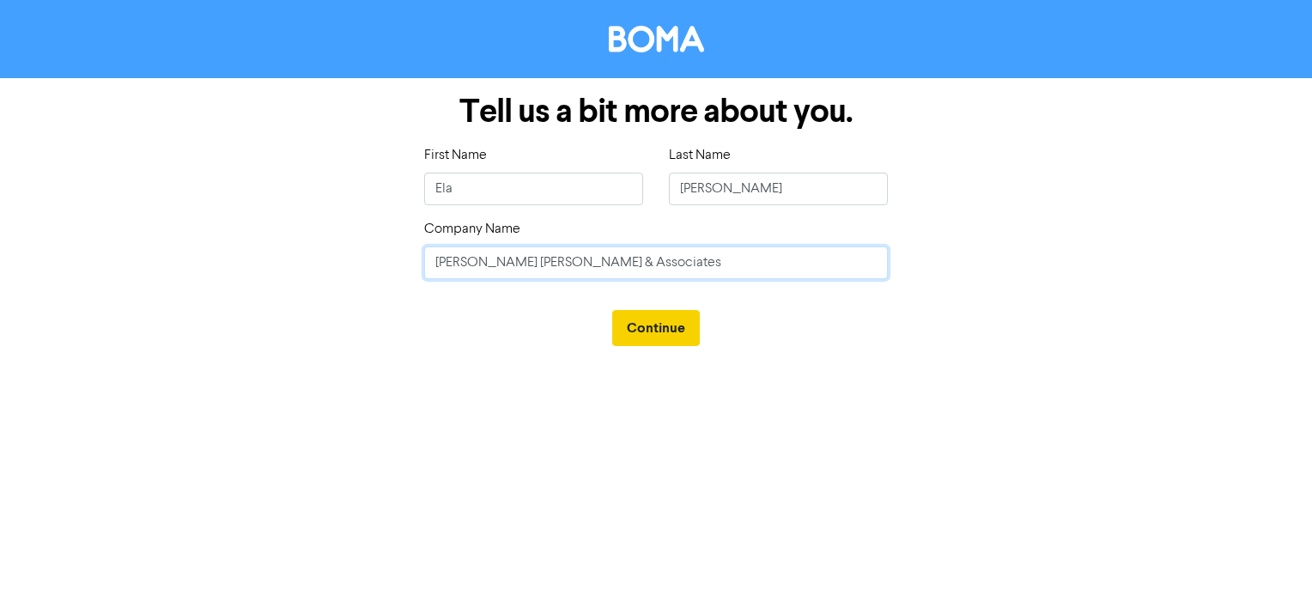  I want to click on h1: Tell us a bit more about you., so click(656, 112).